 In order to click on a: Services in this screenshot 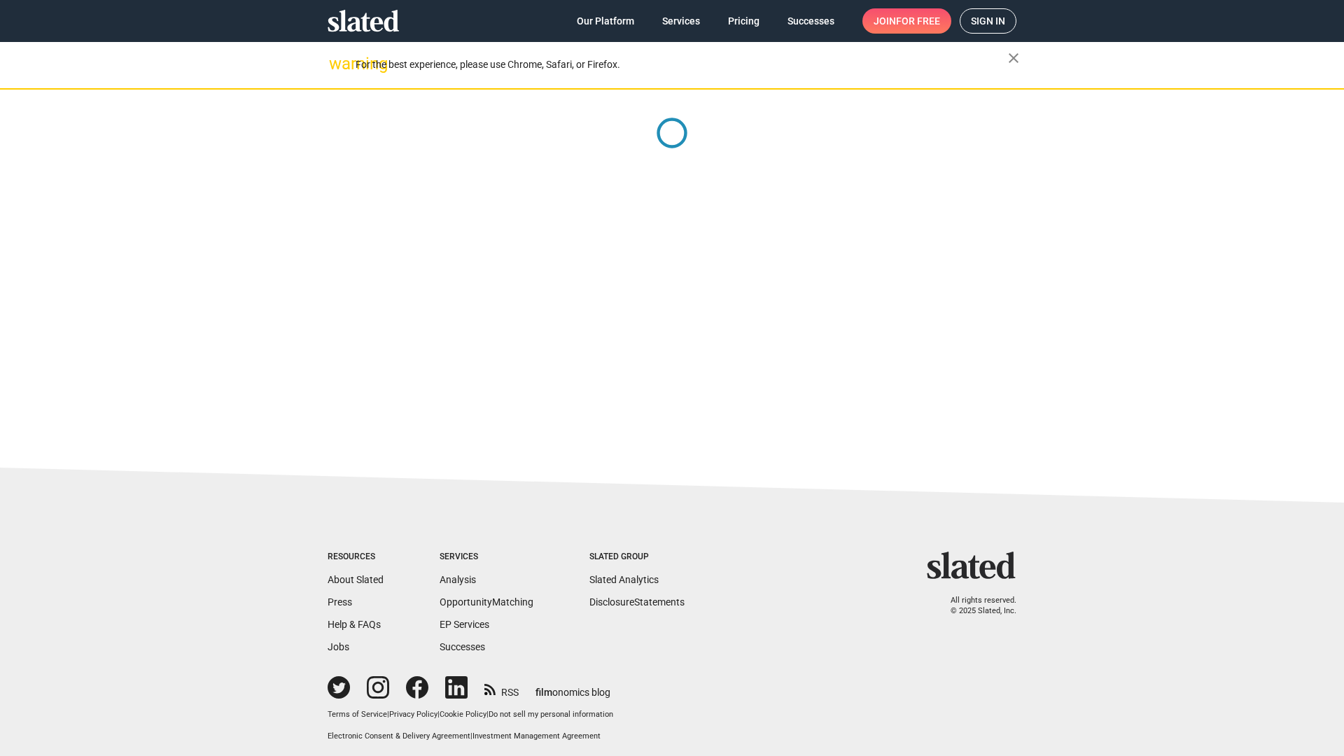, I will do `click(681, 21)`.